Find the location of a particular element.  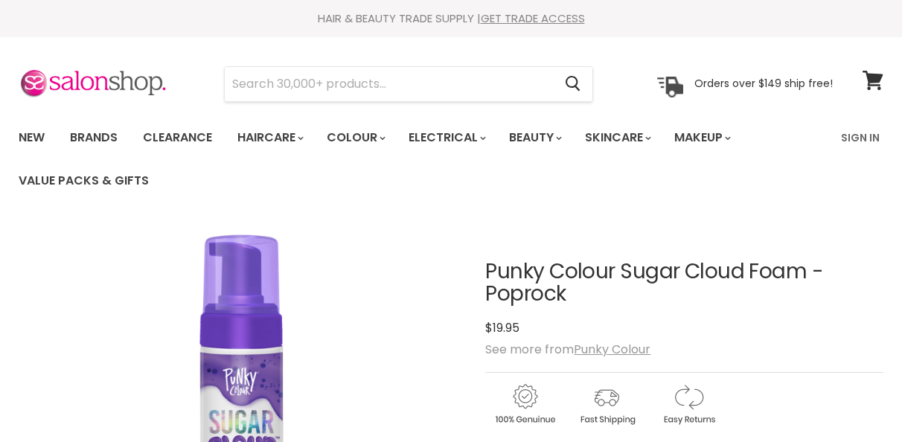

img: returns.gif is located at coordinates (689, 404).